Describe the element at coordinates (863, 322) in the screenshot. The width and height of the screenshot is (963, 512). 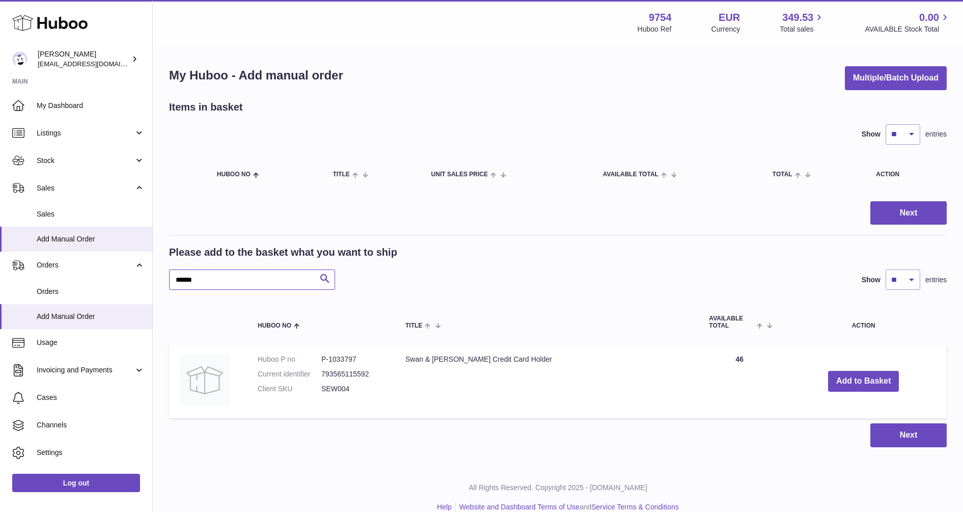
I see `th: Action` at that location.